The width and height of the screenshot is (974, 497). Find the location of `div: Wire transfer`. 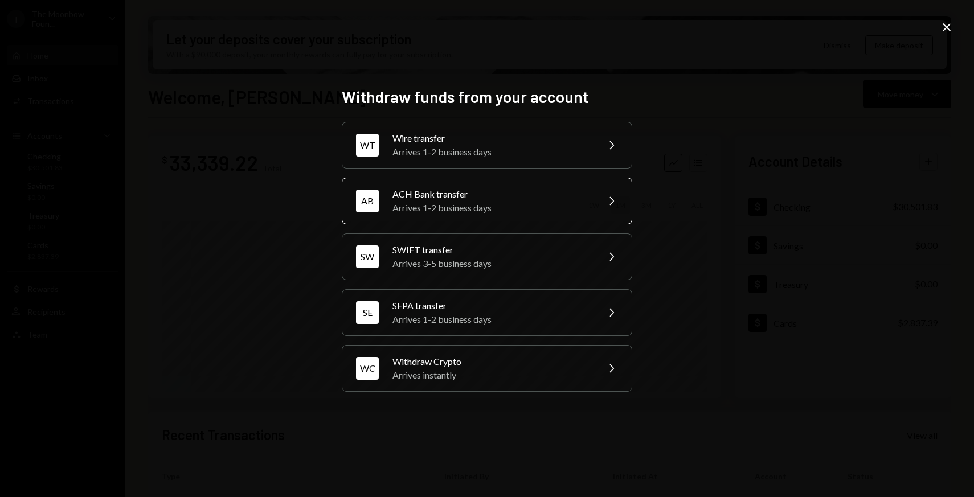

div: Wire transfer is located at coordinates (491, 138).